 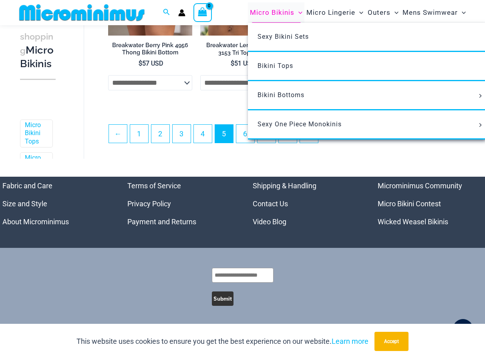 I want to click on h3: Micro Bikinis, so click(x=38, y=50).